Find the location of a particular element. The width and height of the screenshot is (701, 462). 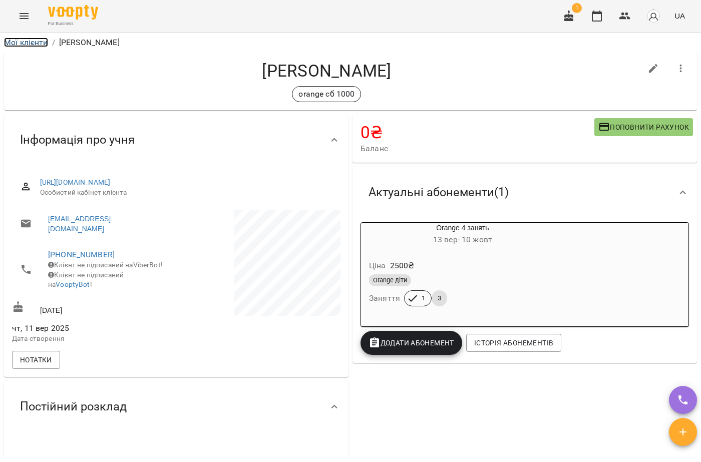

nav: breadcrumb is located at coordinates (350, 43).